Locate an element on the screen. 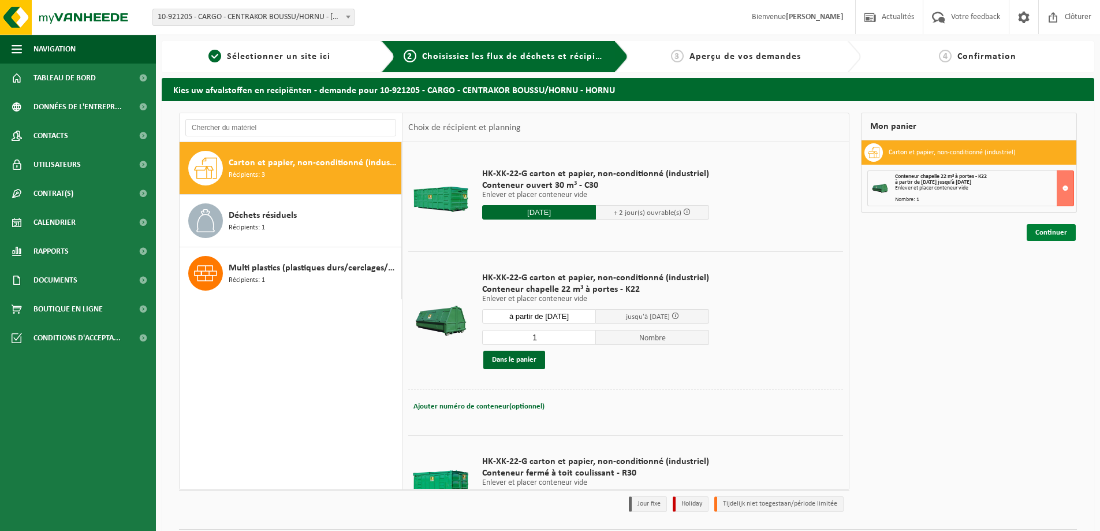 Image resolution: width=1100 pixels, height=531 pixels. span: 2 is located at coordinates (410, 56).